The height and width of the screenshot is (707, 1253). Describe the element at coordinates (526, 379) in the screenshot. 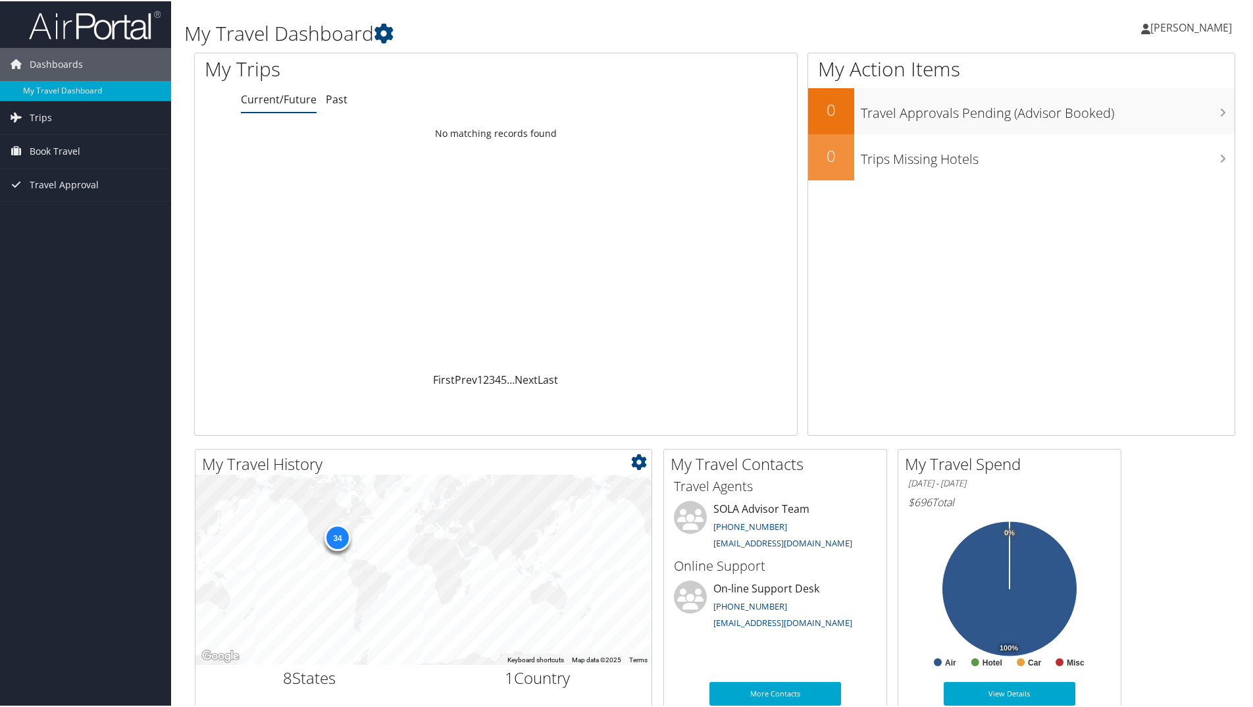

I see `a: Next` at that location.